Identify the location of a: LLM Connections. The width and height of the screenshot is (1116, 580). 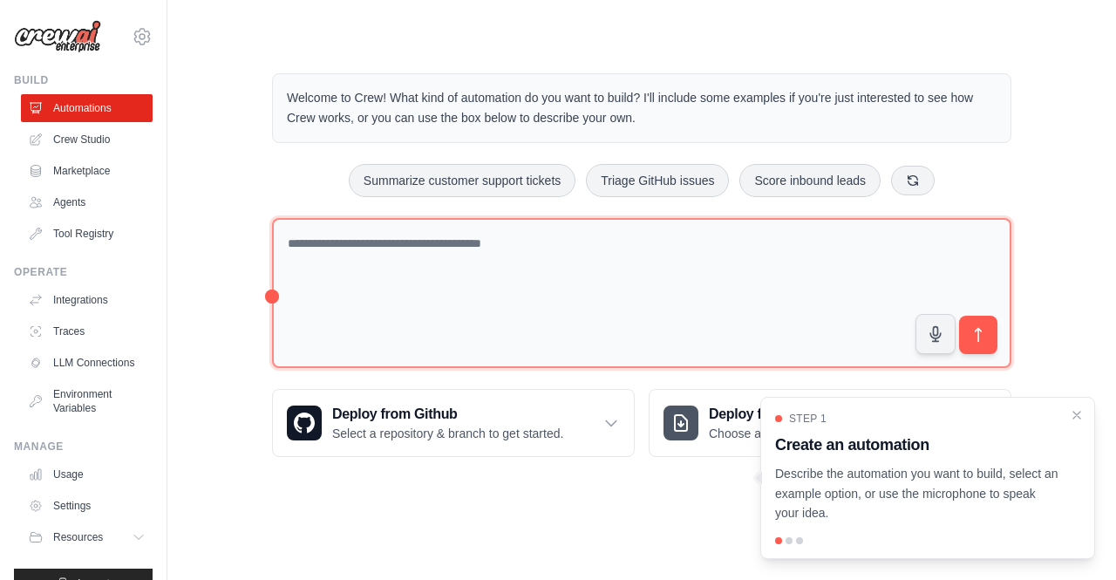
(86, 363).